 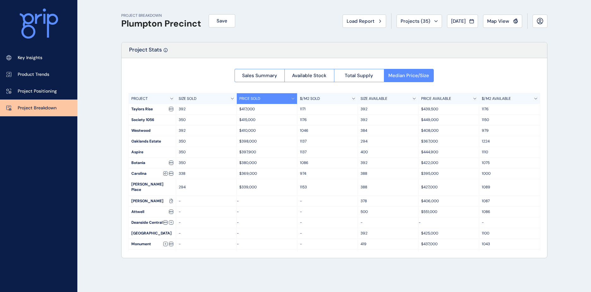 I want to click on p: $339,000, so click(x=267, y=187).